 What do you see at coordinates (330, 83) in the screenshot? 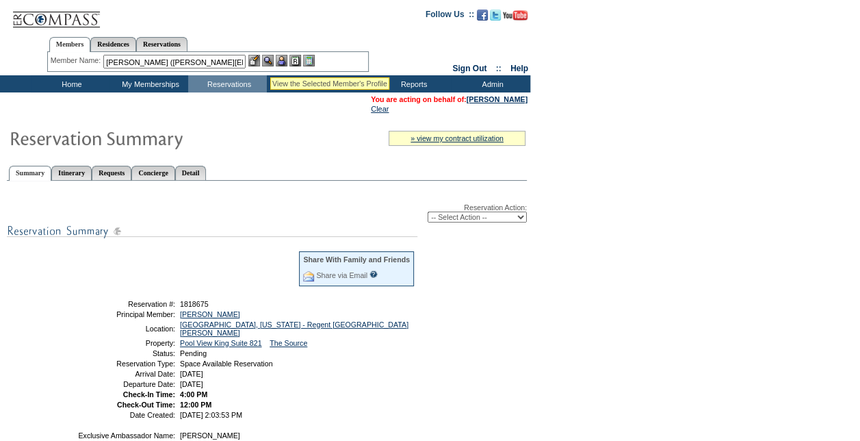
I see `div: View the Selected Member's Profile` at bounding box center [330, 83].